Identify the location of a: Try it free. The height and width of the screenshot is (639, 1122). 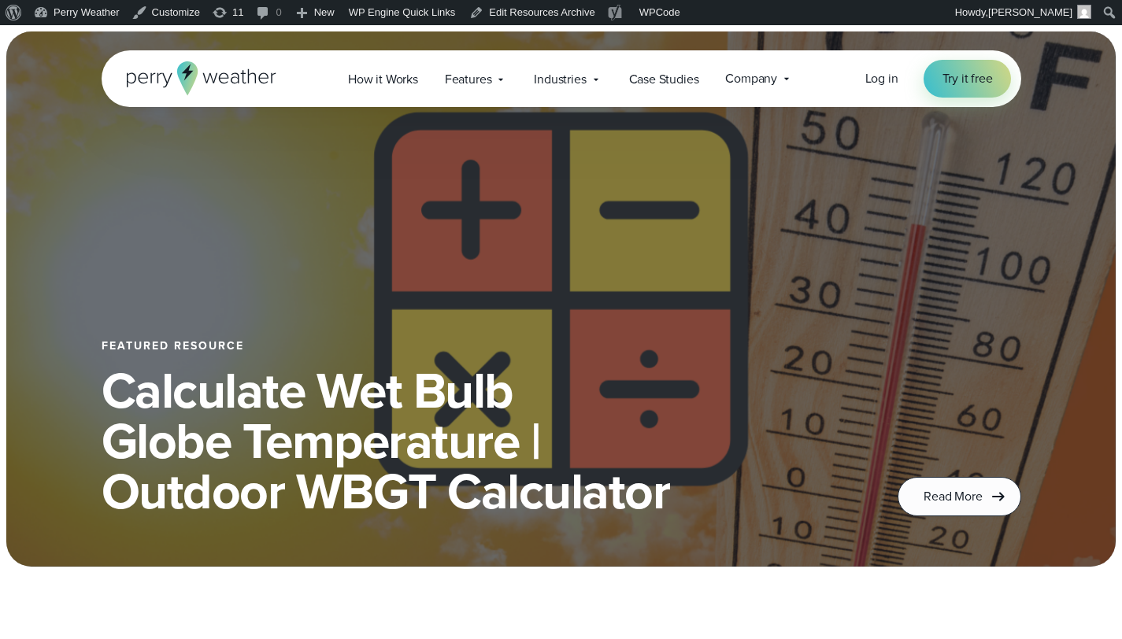
(967, 79).